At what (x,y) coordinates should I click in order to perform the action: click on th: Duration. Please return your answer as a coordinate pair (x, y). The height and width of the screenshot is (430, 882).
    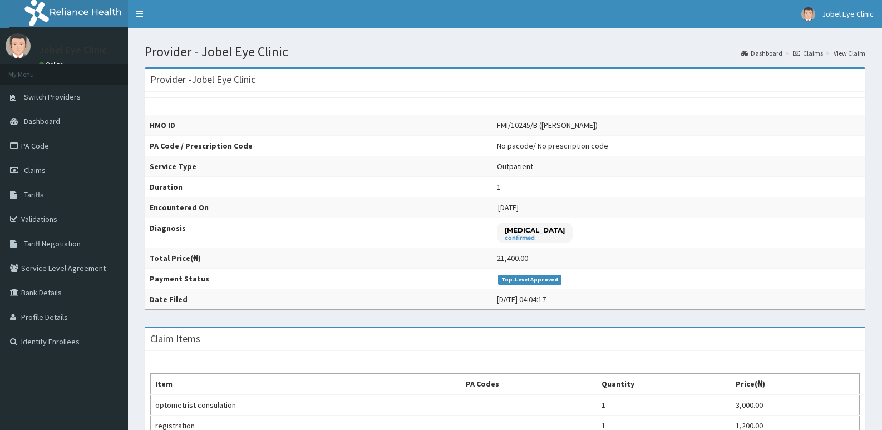
    Looking at the image, I should click on (319, 187).